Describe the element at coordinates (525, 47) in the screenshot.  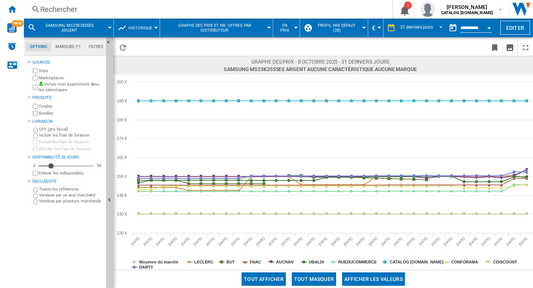
I see `button: Plein écran` at that location.